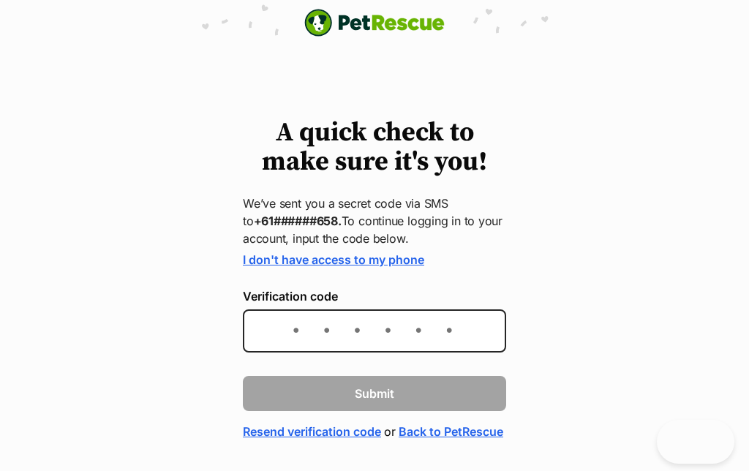 This screenshot has height=471, width=749. Describe the element at coordinates (390, 432) in the screenshot. I see `span: or` at that location.